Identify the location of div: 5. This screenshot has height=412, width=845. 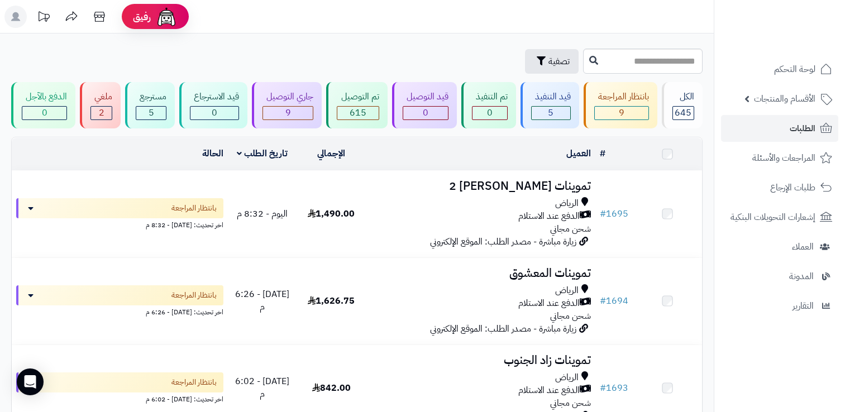
(151, 113).